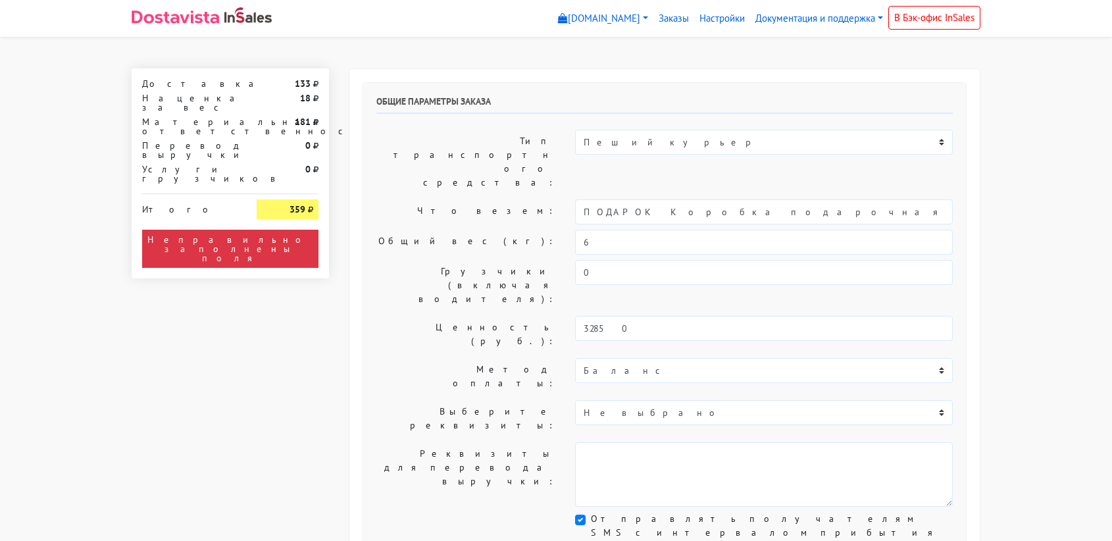  What do you see at coordinates (175, 17) in the screenshot?
I see `img: Dostavista - срочная курьерская служба доставки` at bounding box center [175, 17].